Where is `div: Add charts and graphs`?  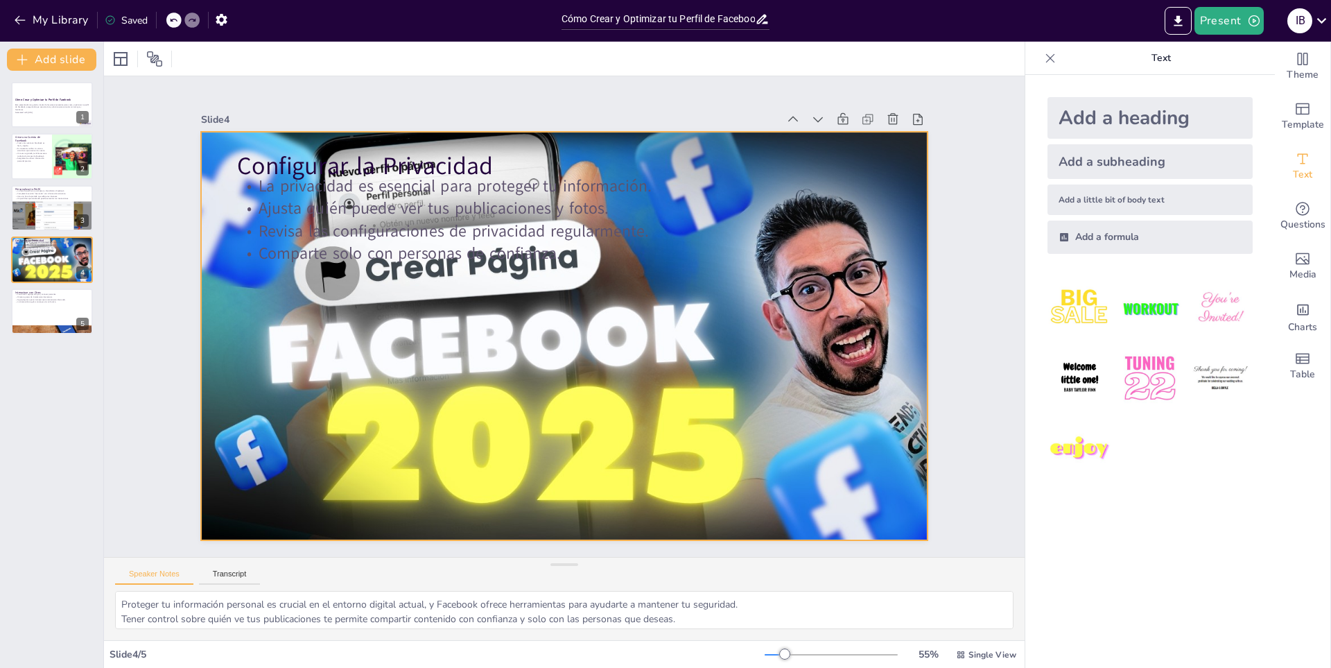
div: Add charts and graphs is located at coordinates (1303, 316).